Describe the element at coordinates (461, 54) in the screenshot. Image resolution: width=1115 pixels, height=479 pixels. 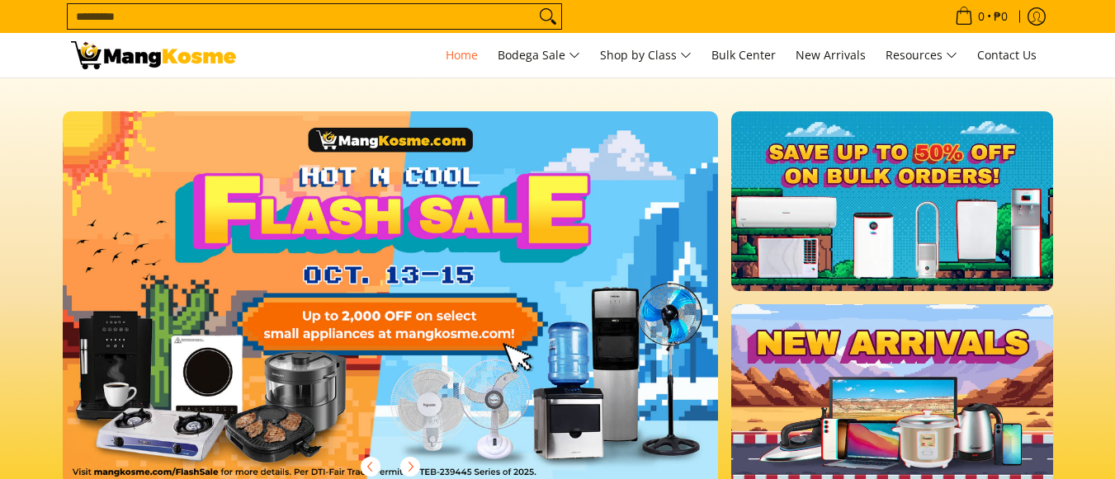
I see `span: Home` at that location.